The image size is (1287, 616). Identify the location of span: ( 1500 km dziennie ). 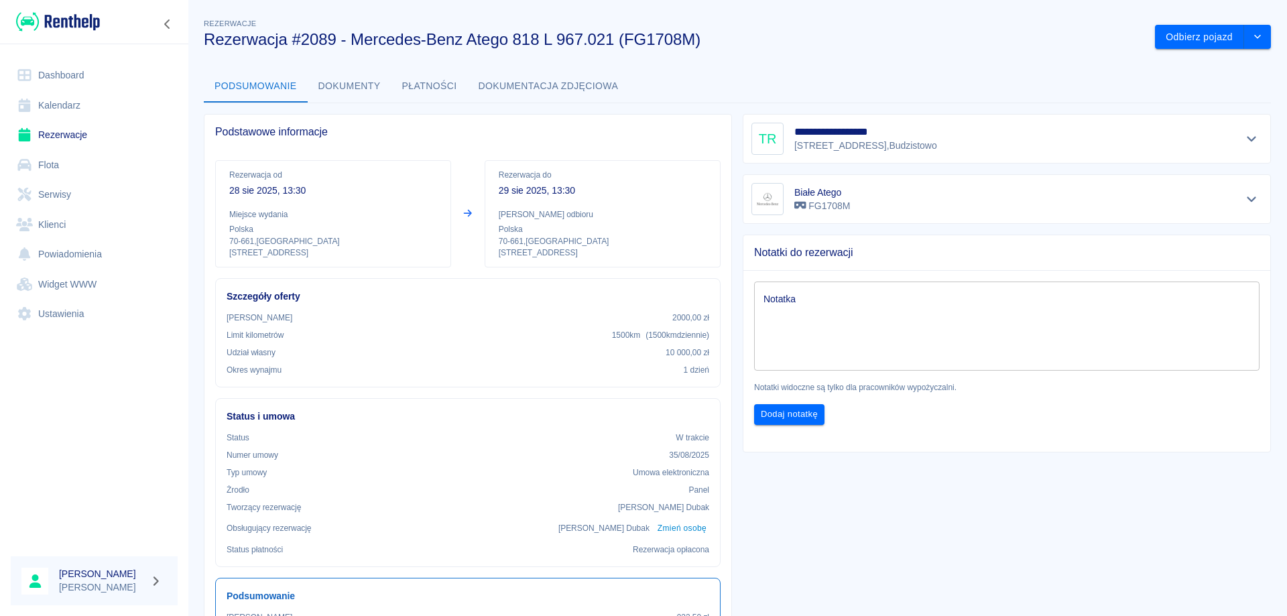
(677, 335).